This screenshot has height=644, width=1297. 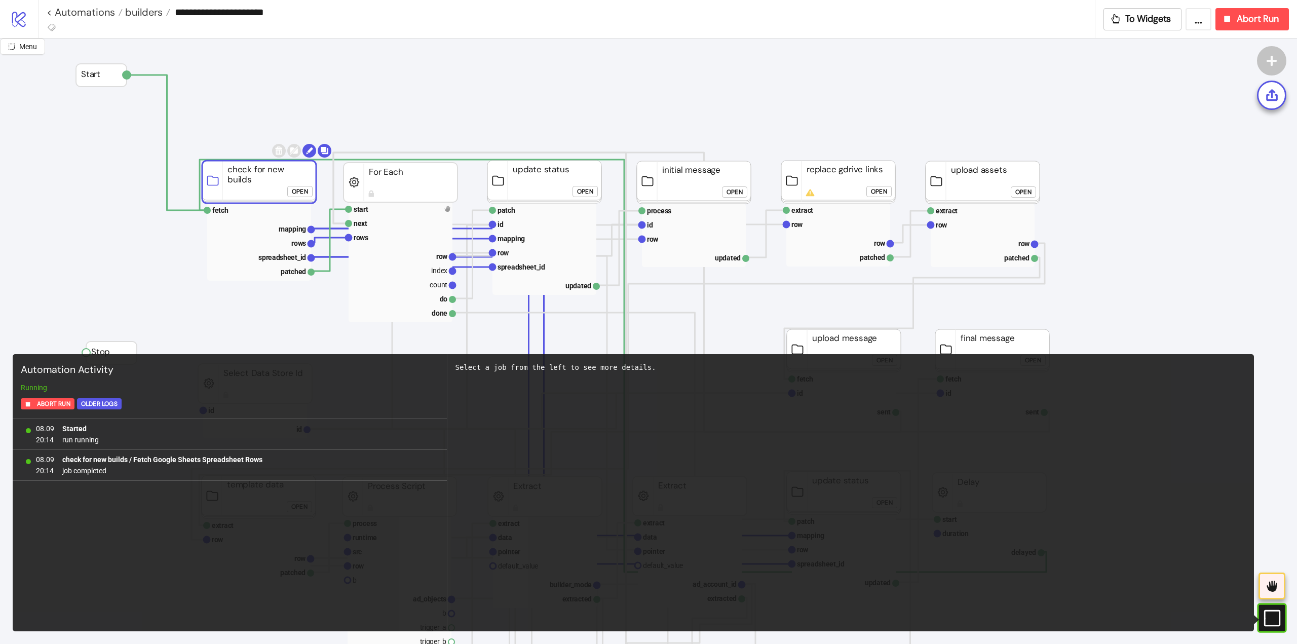 I want to click on b: Started, so click(x=74, y=429).